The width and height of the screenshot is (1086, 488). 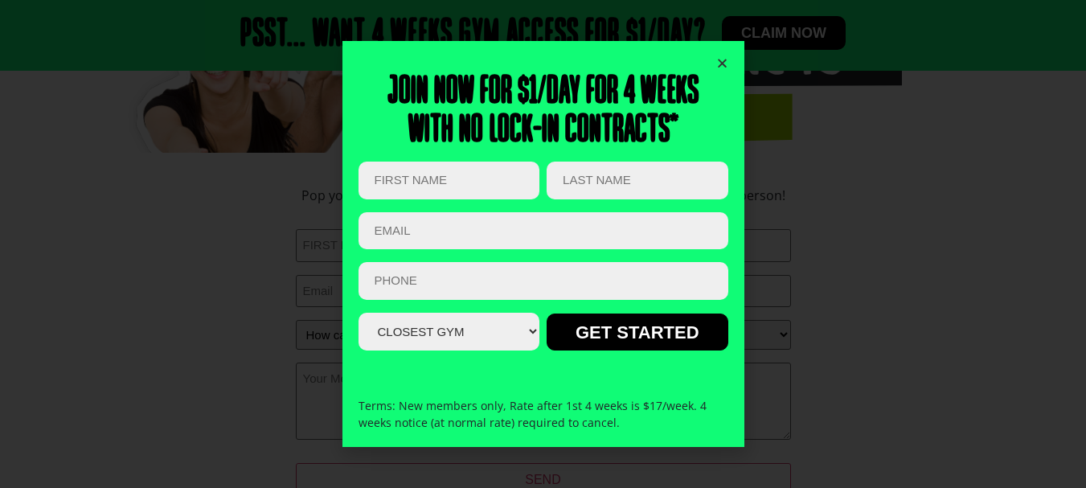 What do you see at coordinates (636, 180) in the screenshot?
I see `input: LAST NAME` at bounding box center [636, 180].